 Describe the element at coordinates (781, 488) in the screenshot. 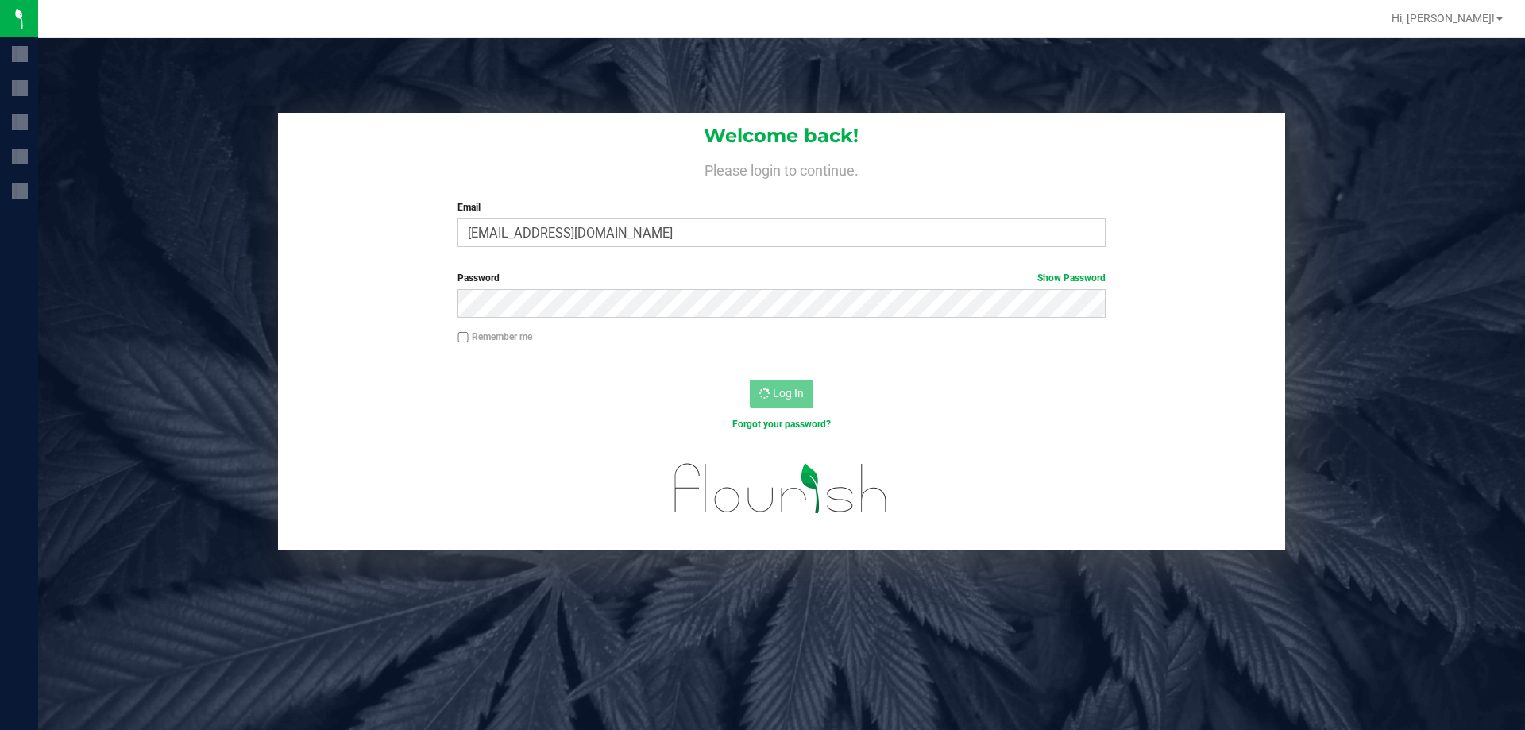

I see `img: flourish_logo.svg` at that location.